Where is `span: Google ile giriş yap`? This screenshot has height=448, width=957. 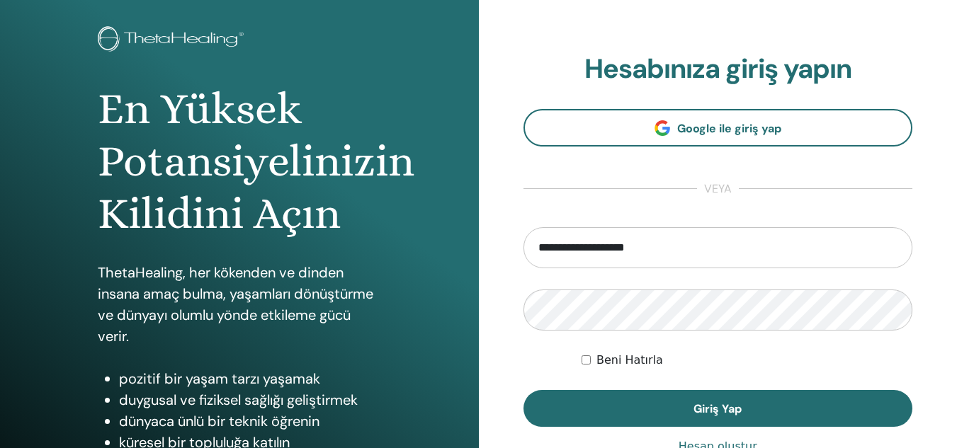 span: Google ile giriş yap is located at coordinates (729, 128).